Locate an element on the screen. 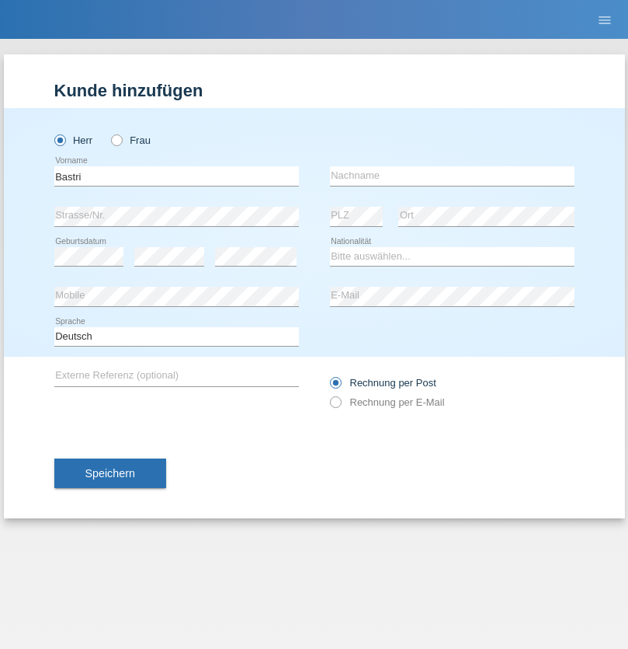  input: Herr is located at coordinates (59, 139).